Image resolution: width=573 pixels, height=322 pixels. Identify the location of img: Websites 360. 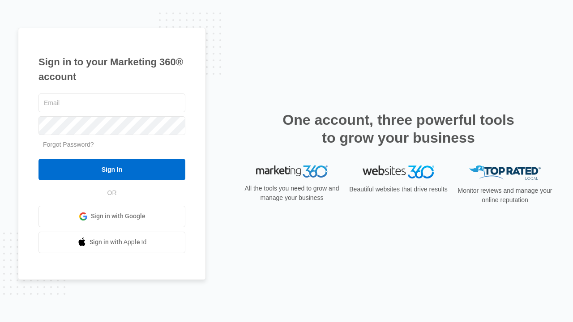
(398, 172).